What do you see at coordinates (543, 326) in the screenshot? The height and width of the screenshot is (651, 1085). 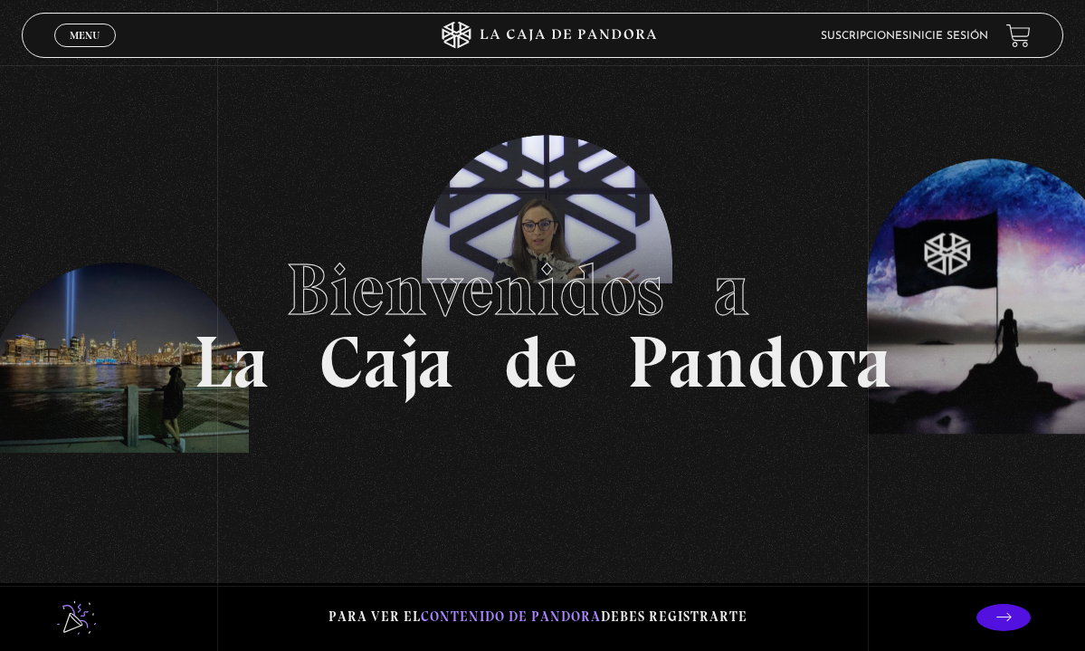 I see `h1: La Caja de Pandora` at bounding box center [543, 326].